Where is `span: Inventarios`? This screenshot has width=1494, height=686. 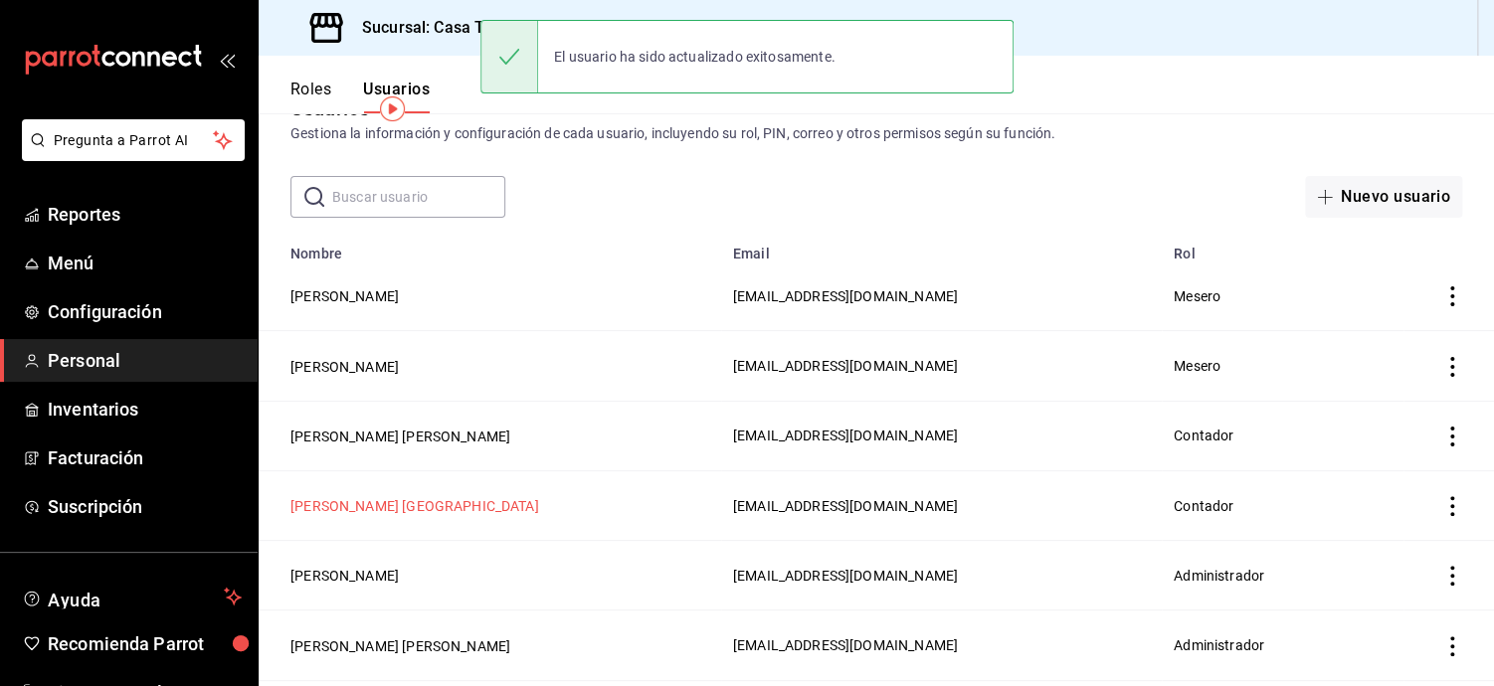 span: Inventarios is located at coordinates (144, 409).